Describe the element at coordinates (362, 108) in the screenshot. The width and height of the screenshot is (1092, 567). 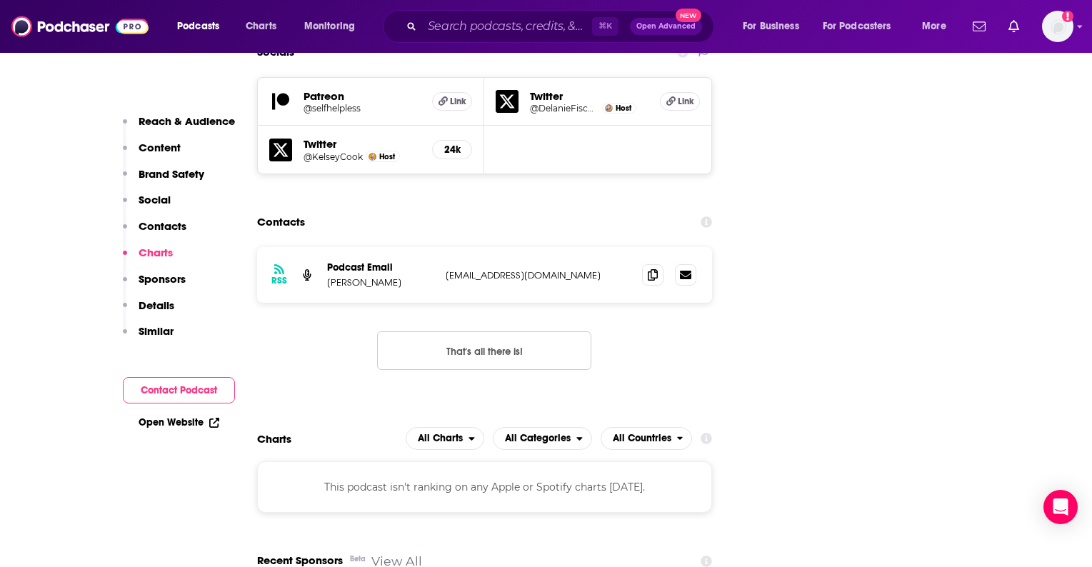
I see `a: @selfhelpless` at that location.